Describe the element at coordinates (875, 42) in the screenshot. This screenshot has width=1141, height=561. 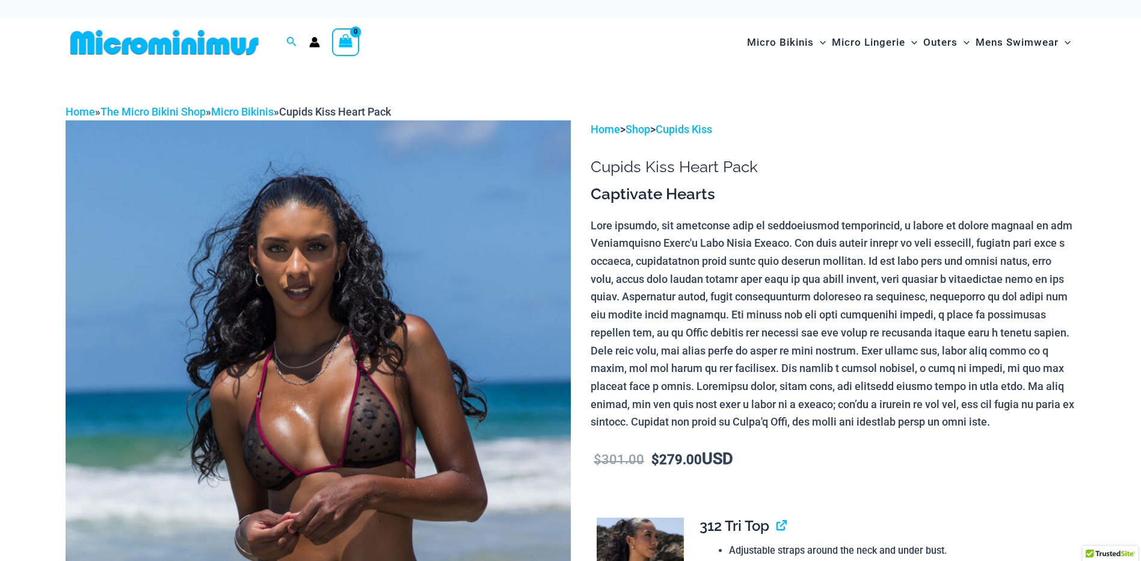
I see `a: Micro LingerieMenu ToggleMenu Toggle` at that location.